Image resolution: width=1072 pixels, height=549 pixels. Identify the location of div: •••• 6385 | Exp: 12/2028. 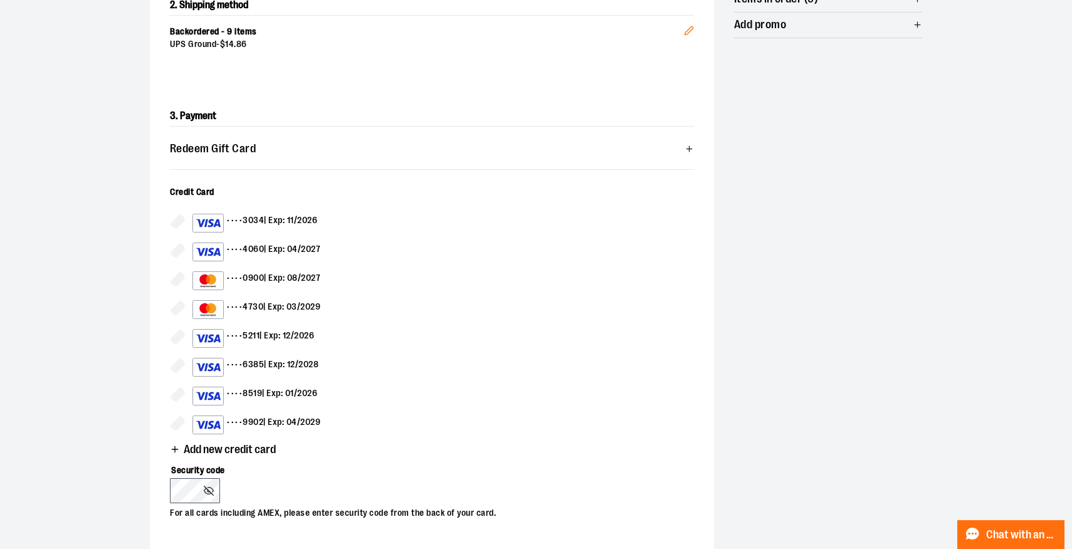
(255, 367).